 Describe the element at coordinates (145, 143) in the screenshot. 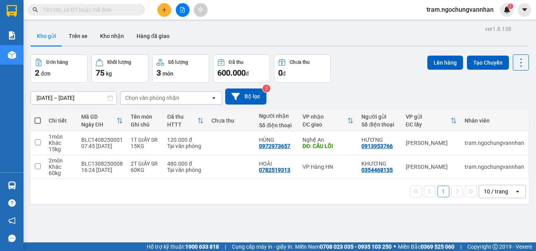

I see `div: 1T GIẤY SR 15KG` at that location.